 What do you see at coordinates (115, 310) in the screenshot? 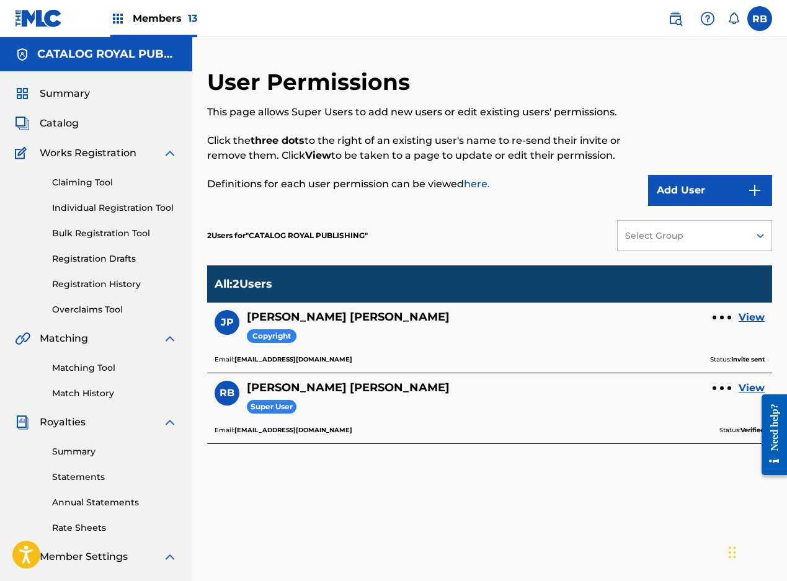
I see `a: Overclaims Tool` at bounding box center [115, 310].